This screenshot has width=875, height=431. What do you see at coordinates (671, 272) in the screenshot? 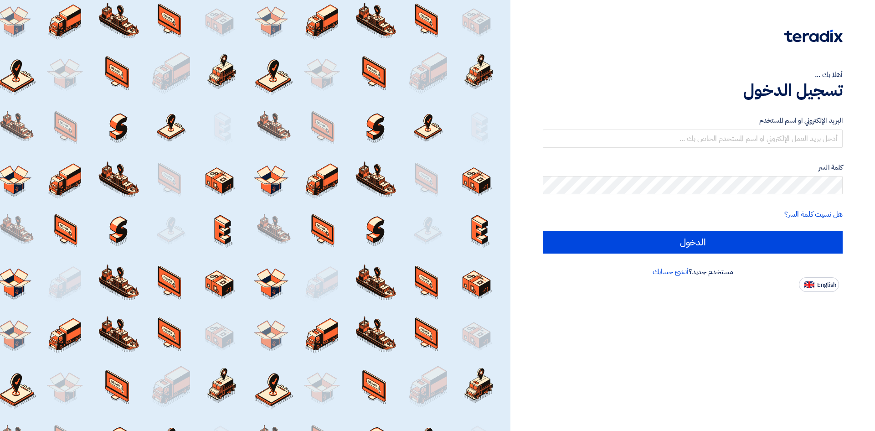
I see `a: أنشئ حسابك` at bounding box center [671, 272].